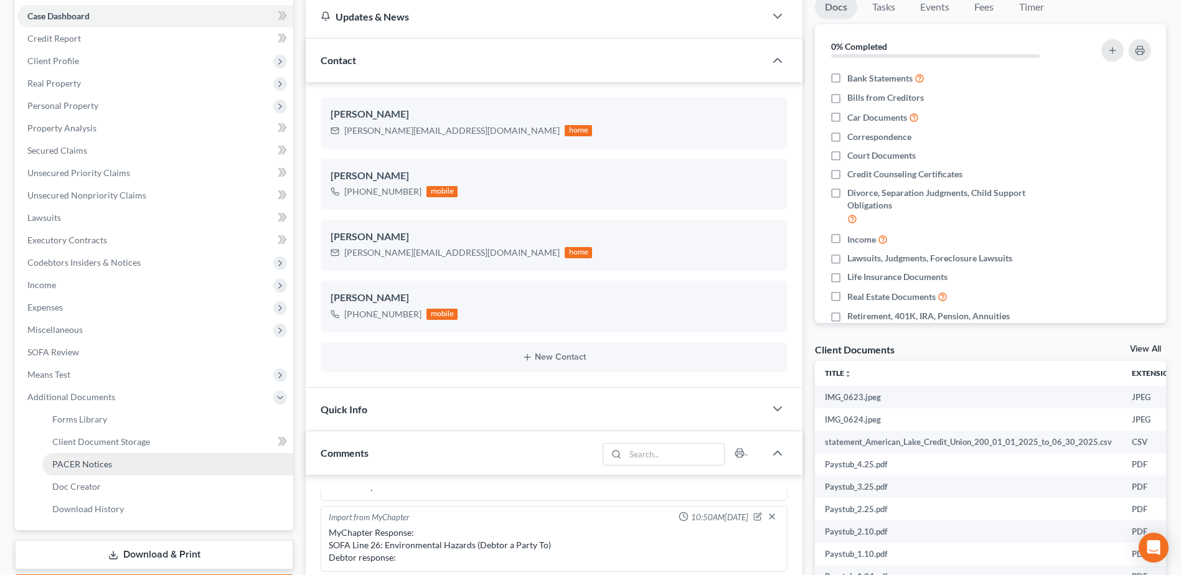 Image resolution: width=1181 pixels, height=575 pixels. What do you see at coordinates (54, 83) in the screenshot?
I see `span: Real Property` at bounding box center [54, 83].